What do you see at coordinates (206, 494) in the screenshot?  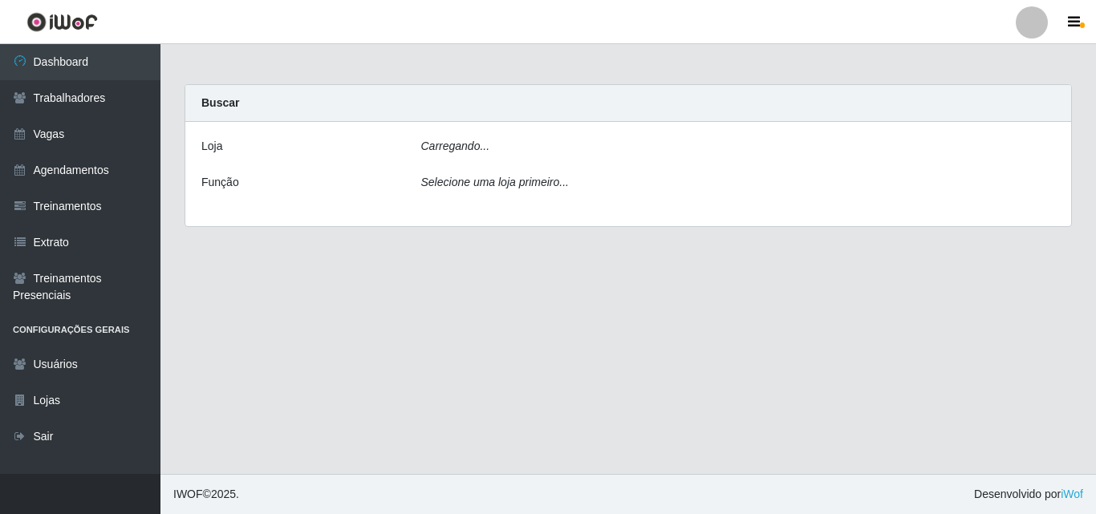 I see `span: © 2025 .` at bounding box center [206, 494].